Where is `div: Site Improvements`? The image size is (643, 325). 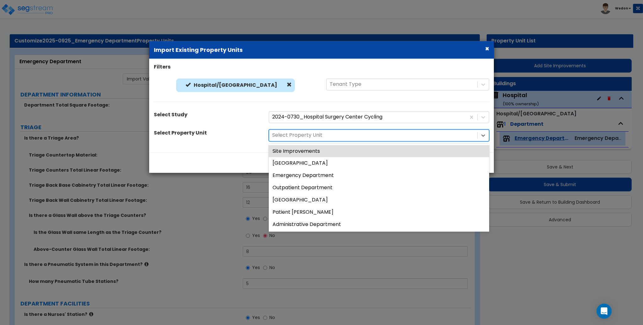
div: Site Improvements is located at coordinates (379, 151).